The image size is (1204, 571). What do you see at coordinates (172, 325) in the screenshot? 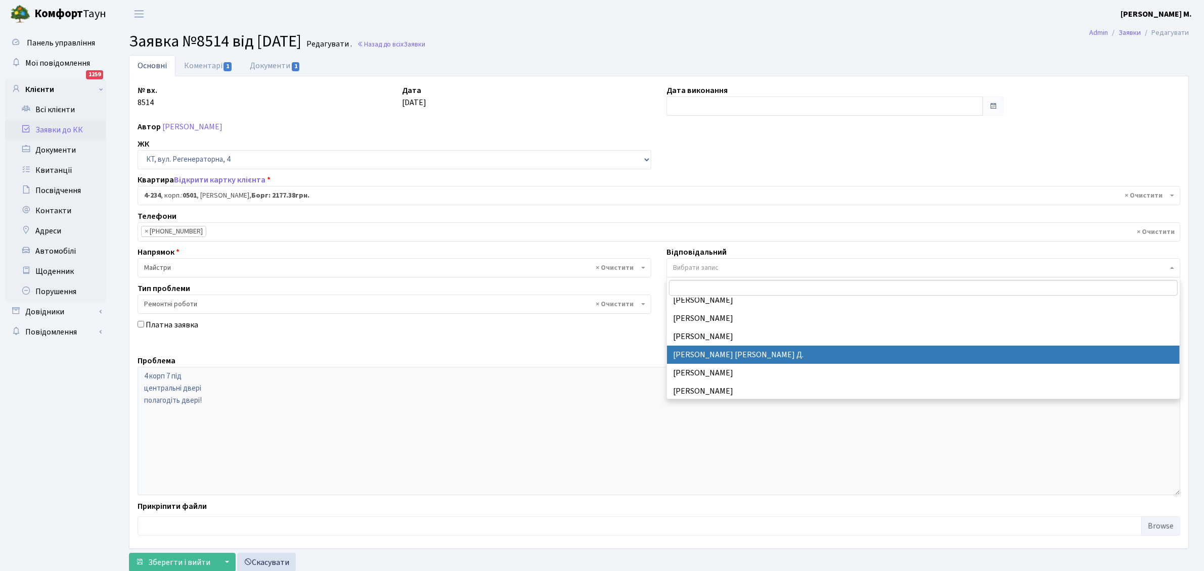
I see `label: Платна заявка` at bounding box center [172, 325].